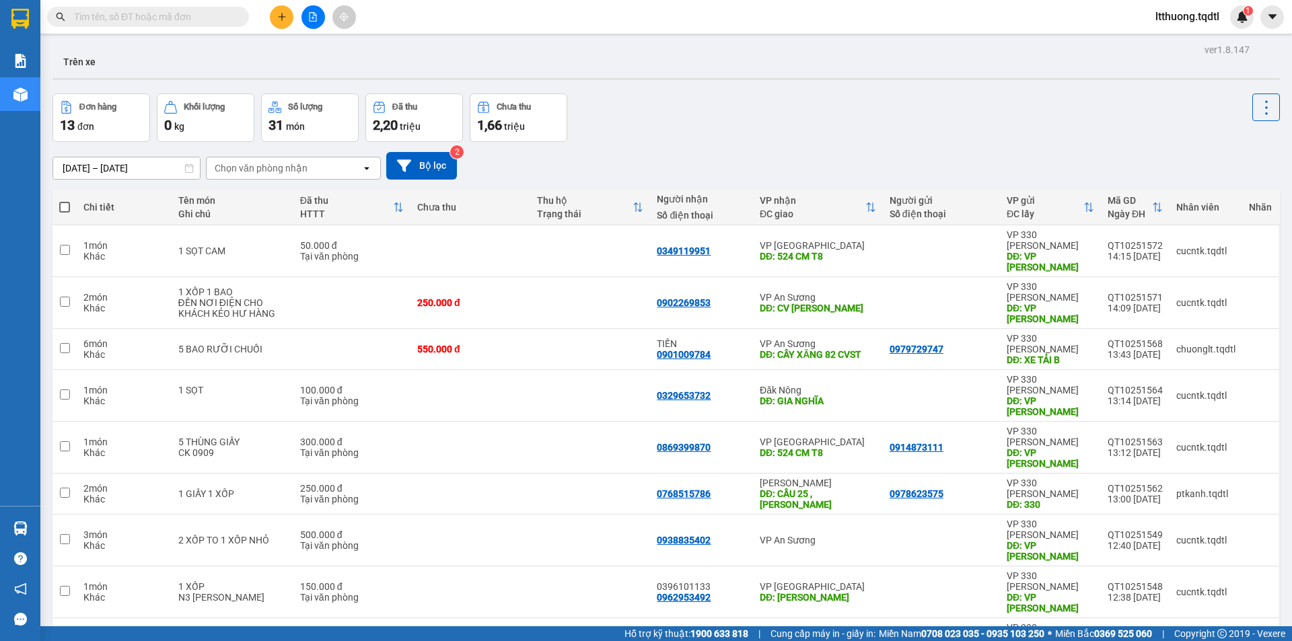 This screenshot has width=1292, height=641. Describe the element at coordinates (684, 540) in the screenshot. I see `div: 0938835402` at that location.